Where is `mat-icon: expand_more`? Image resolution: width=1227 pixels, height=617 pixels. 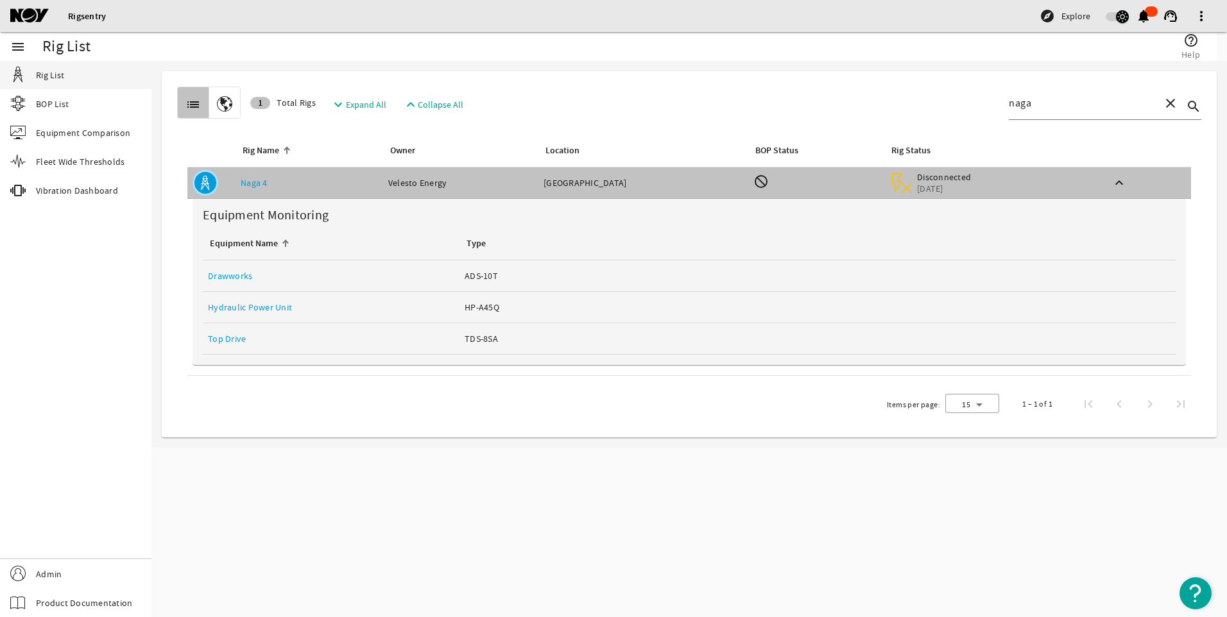 mat-icon: expand_more is located at coordinates (336, 105).